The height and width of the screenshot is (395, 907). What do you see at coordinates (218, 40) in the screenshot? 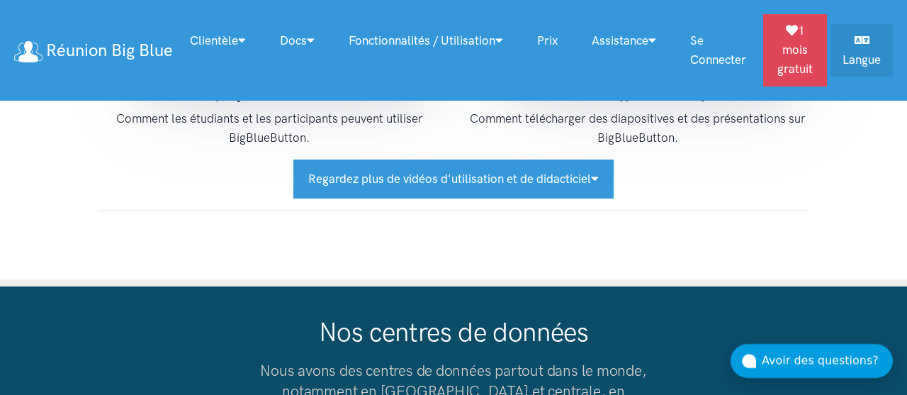
I see `a: Clientèle` at bounding box center [218, 40].